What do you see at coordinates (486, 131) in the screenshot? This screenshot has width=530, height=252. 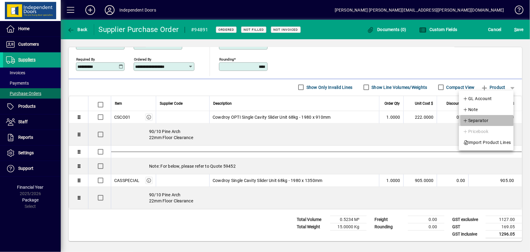 I see `button: Pricebook` at bounding box center [486, 131].